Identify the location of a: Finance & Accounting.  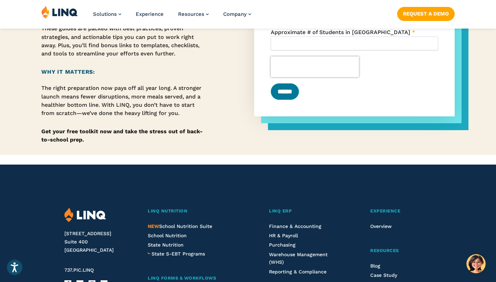
(295, 226).